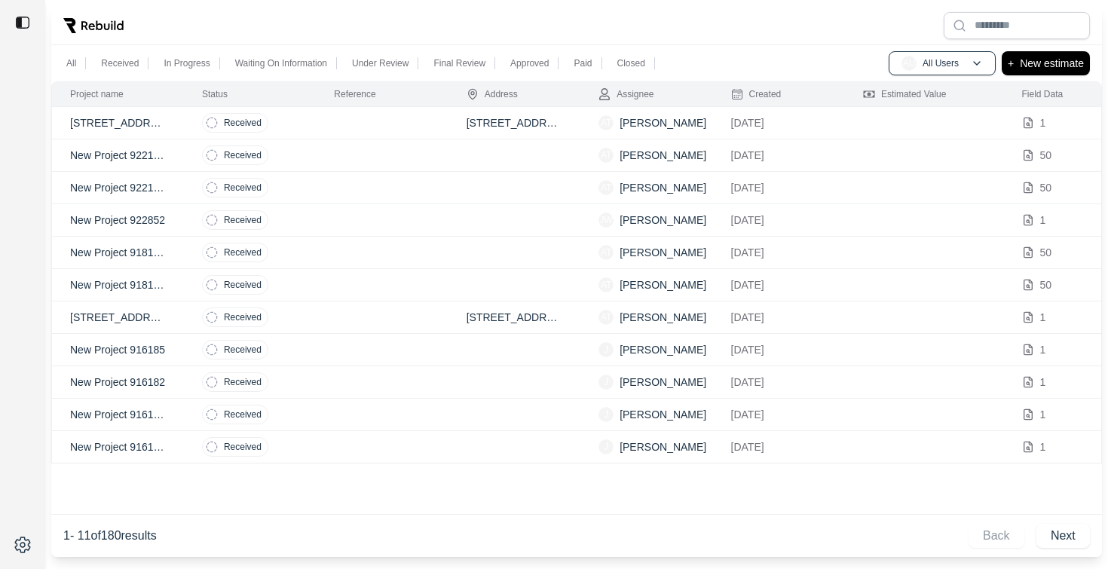 This screenshot has width=1108, height=569. I want to click on img: Rebuild, so click(93, 26).